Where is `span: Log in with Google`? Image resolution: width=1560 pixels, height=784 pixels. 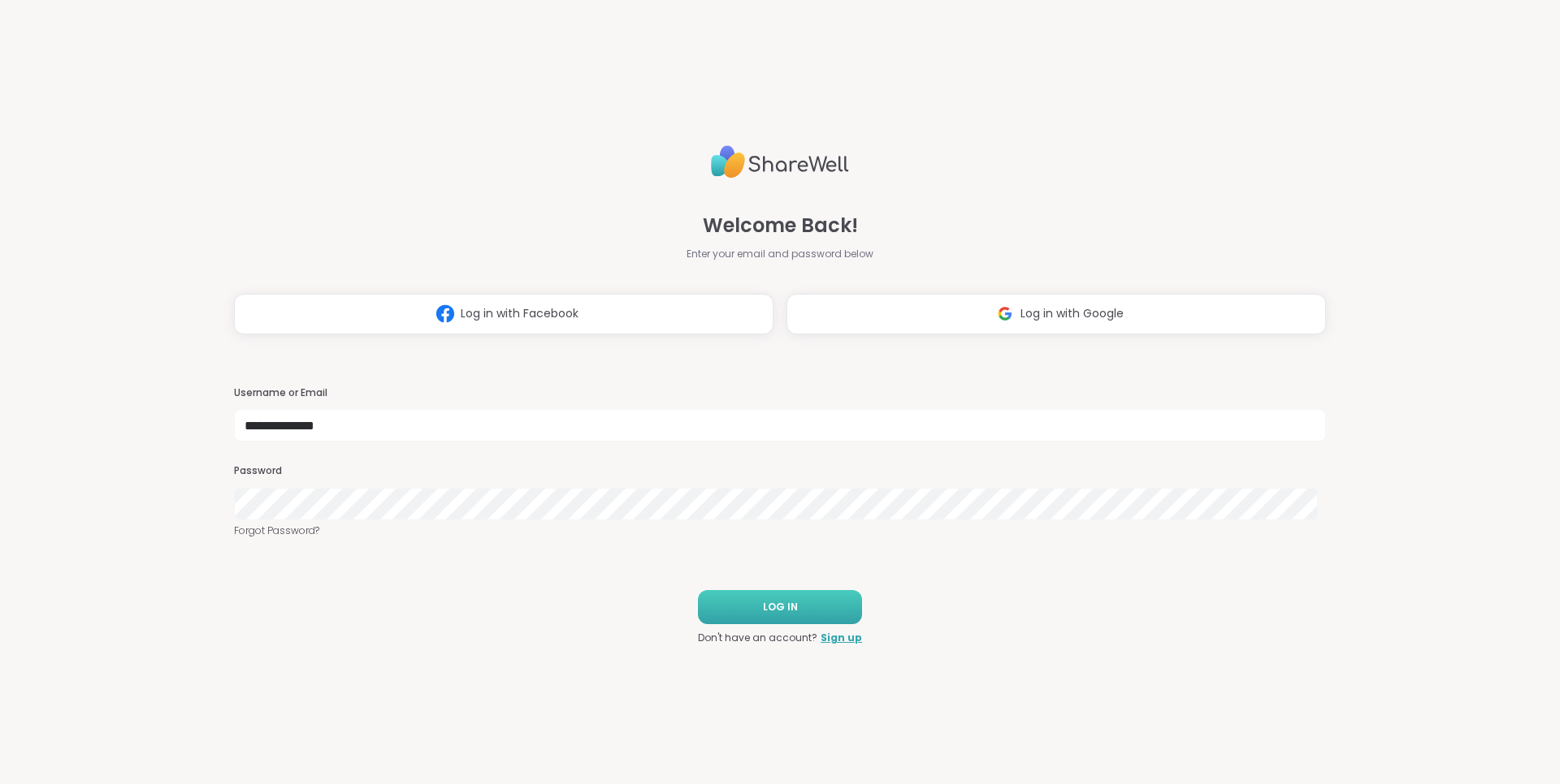
span: Log in with Google is located at coordinates (1071, 314).